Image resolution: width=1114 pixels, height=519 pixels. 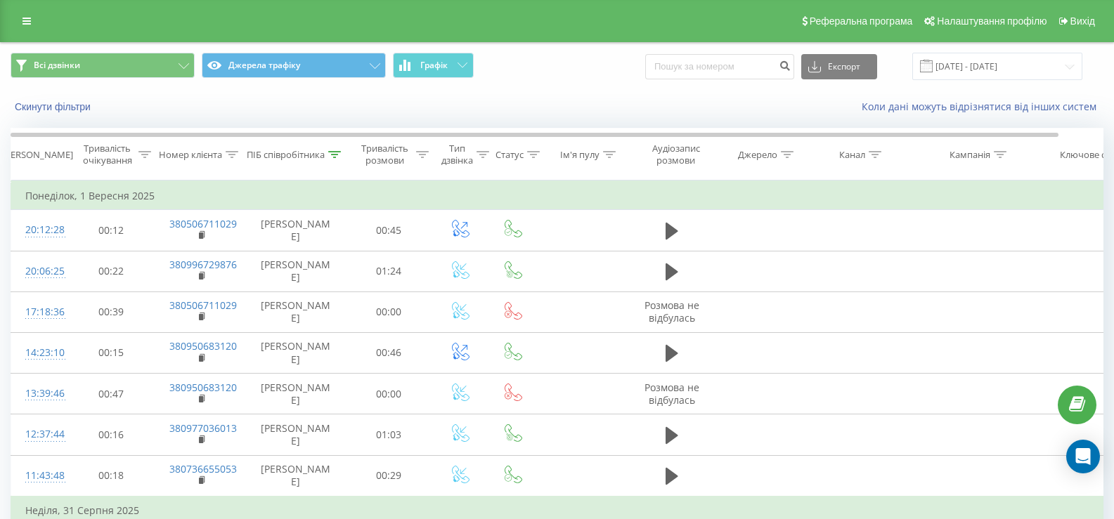 What do you see at coordinates (285, 155) in the screenshot?
I see `div: ПІБ співробітника` at bounding box center [285, 155].